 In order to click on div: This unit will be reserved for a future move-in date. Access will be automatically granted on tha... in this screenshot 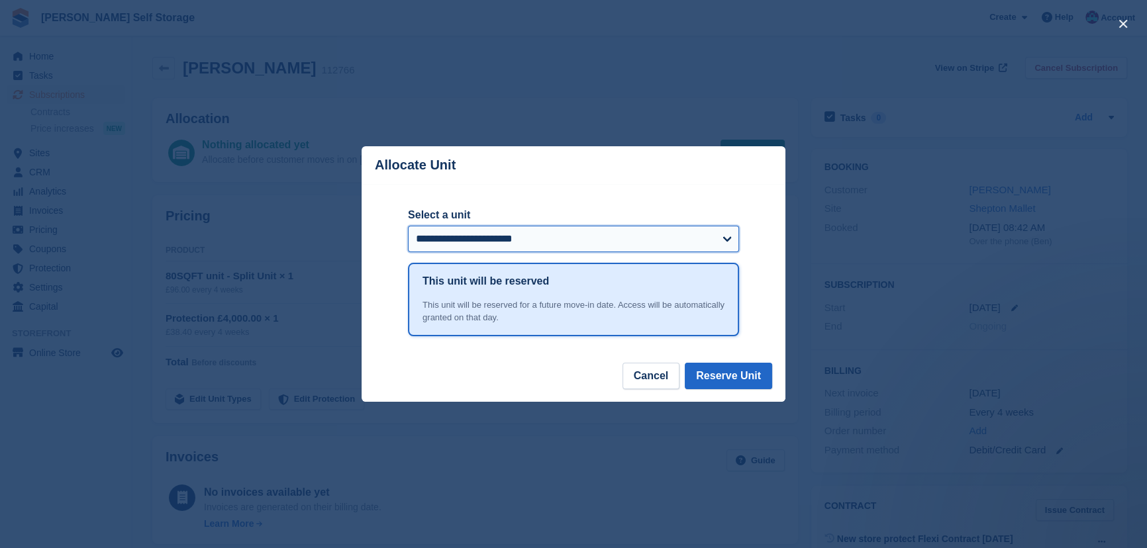, I will do `click(573, 311)`.